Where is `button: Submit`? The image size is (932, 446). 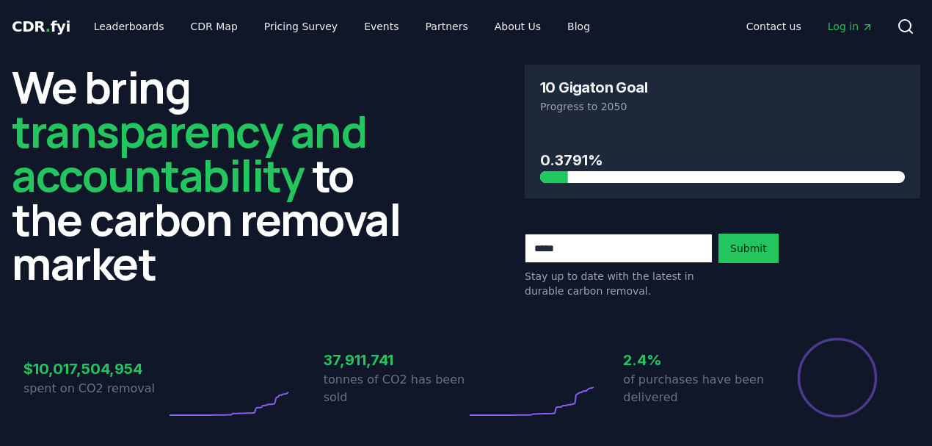 button: Submit is located at coordinates (749, 248).